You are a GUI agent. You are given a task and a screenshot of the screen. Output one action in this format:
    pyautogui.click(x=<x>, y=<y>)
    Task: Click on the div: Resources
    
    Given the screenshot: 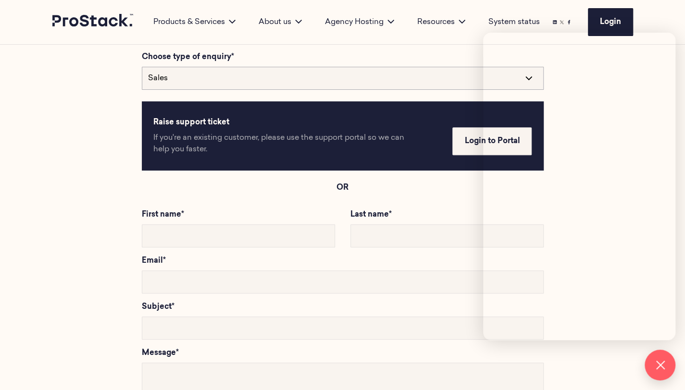 What is the action you would take?
    pyautogui.click(x=441, y=22)
    